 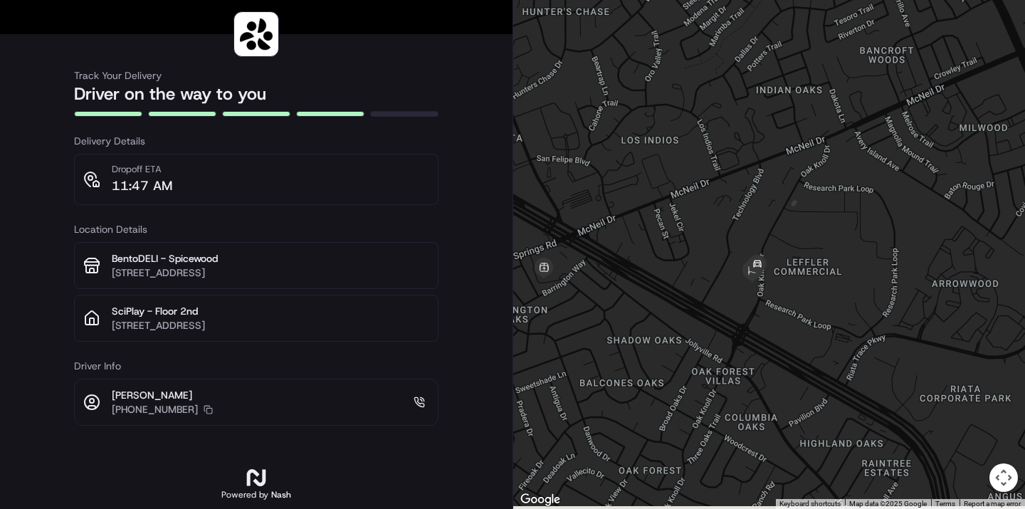 I want to click on button: Map camera controls, so click(x=1004, y=478).